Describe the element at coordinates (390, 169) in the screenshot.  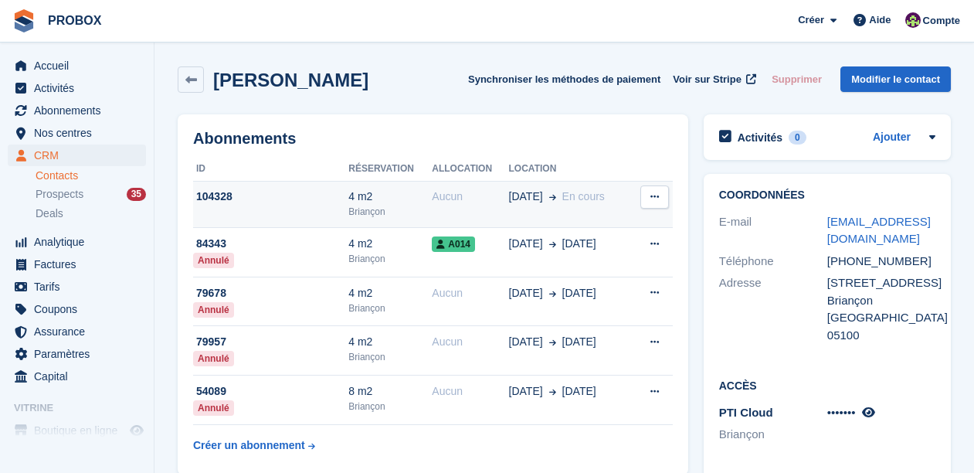
I see `th: Réservation` at that location.